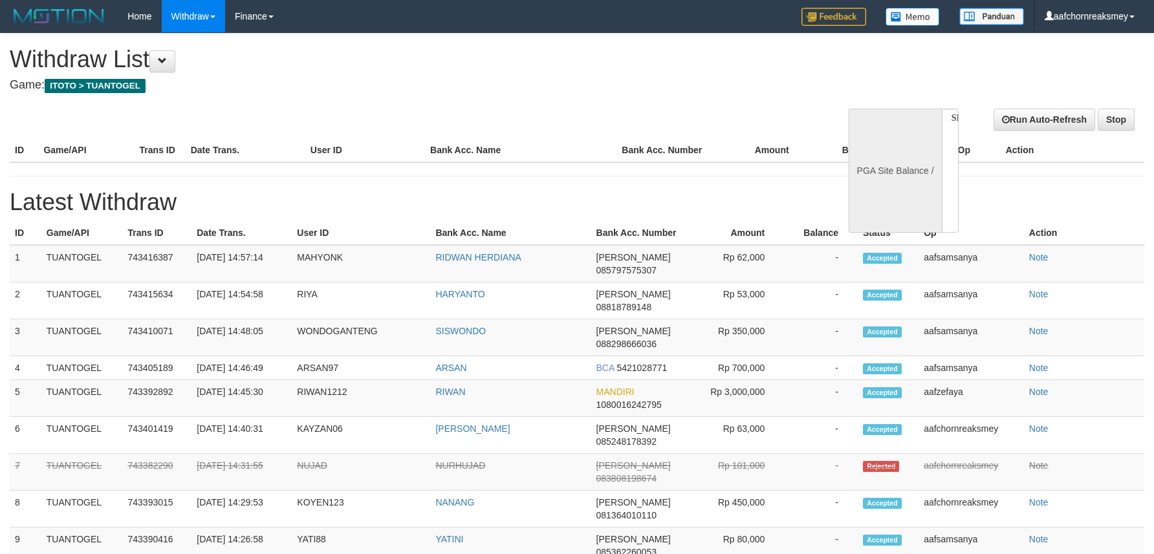 Image resolution: width=1154 pixels, height=554 pixels. What do you see at coordinates (361, 399) in the screenshot?
I see `td: RIWAN1212` at bounding box center [361, 399].